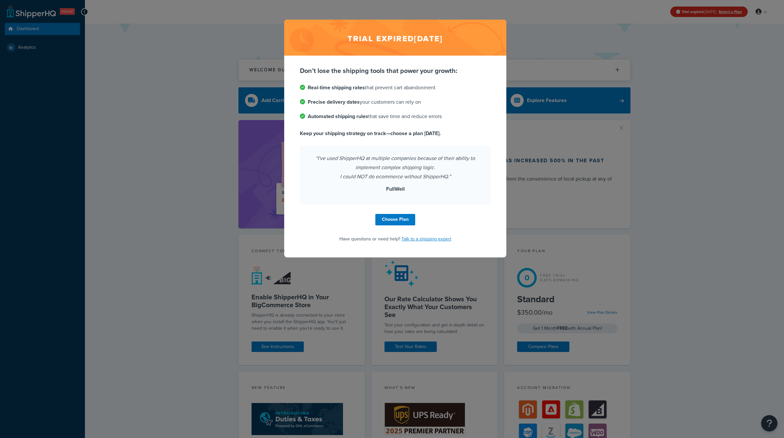 This screenshot has width=784, height=438. Describe the element at coordinates (395, 189) in the screenshot. I see `p: FullWell` at that location.